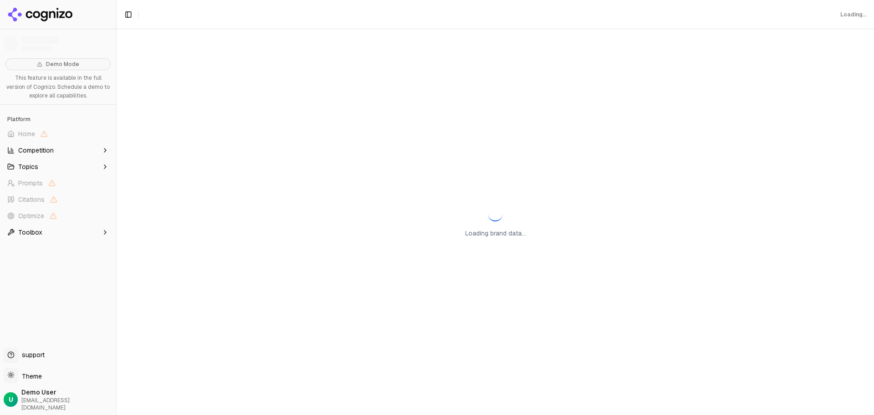 The height and width of the screenshot is (415, 874). I want to click on span: Citations, so click(31, 199).